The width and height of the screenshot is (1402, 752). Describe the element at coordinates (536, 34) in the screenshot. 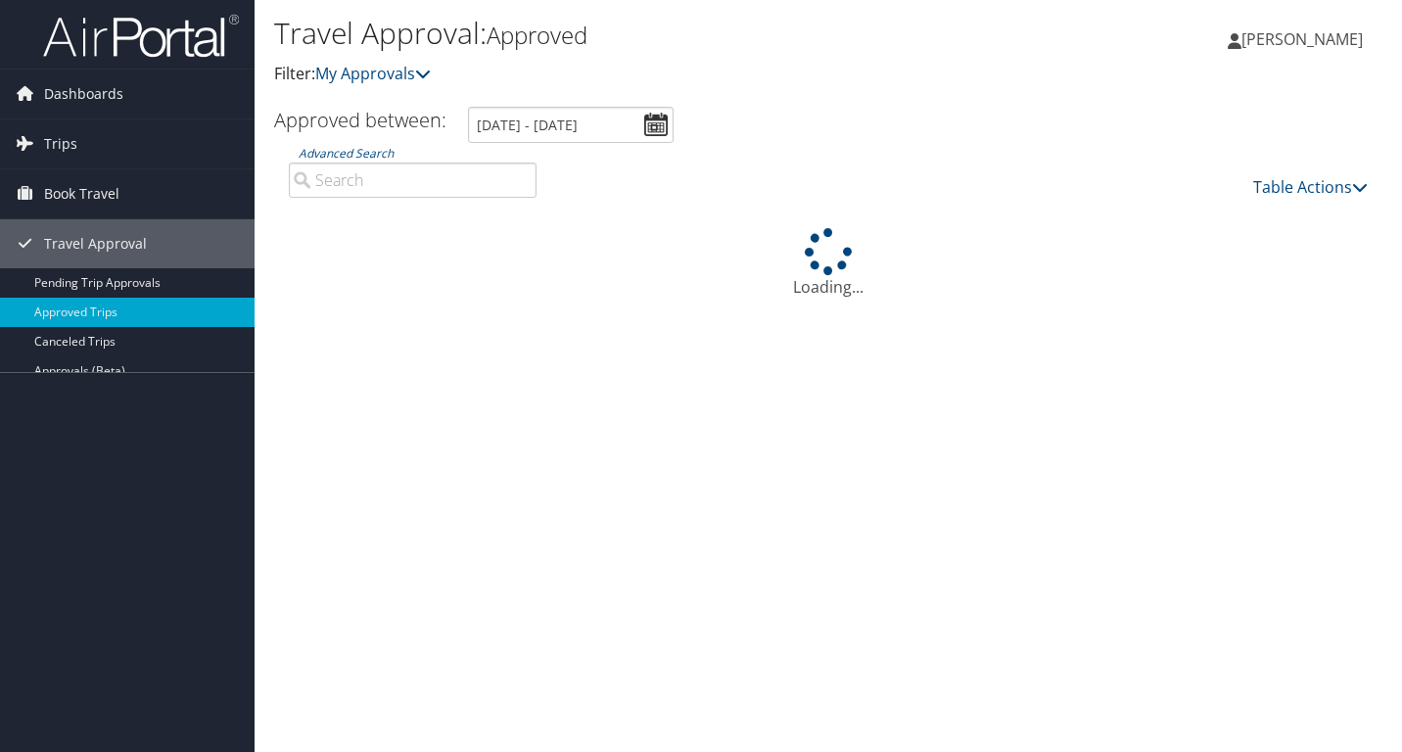

I see `small: Approved` at that location.